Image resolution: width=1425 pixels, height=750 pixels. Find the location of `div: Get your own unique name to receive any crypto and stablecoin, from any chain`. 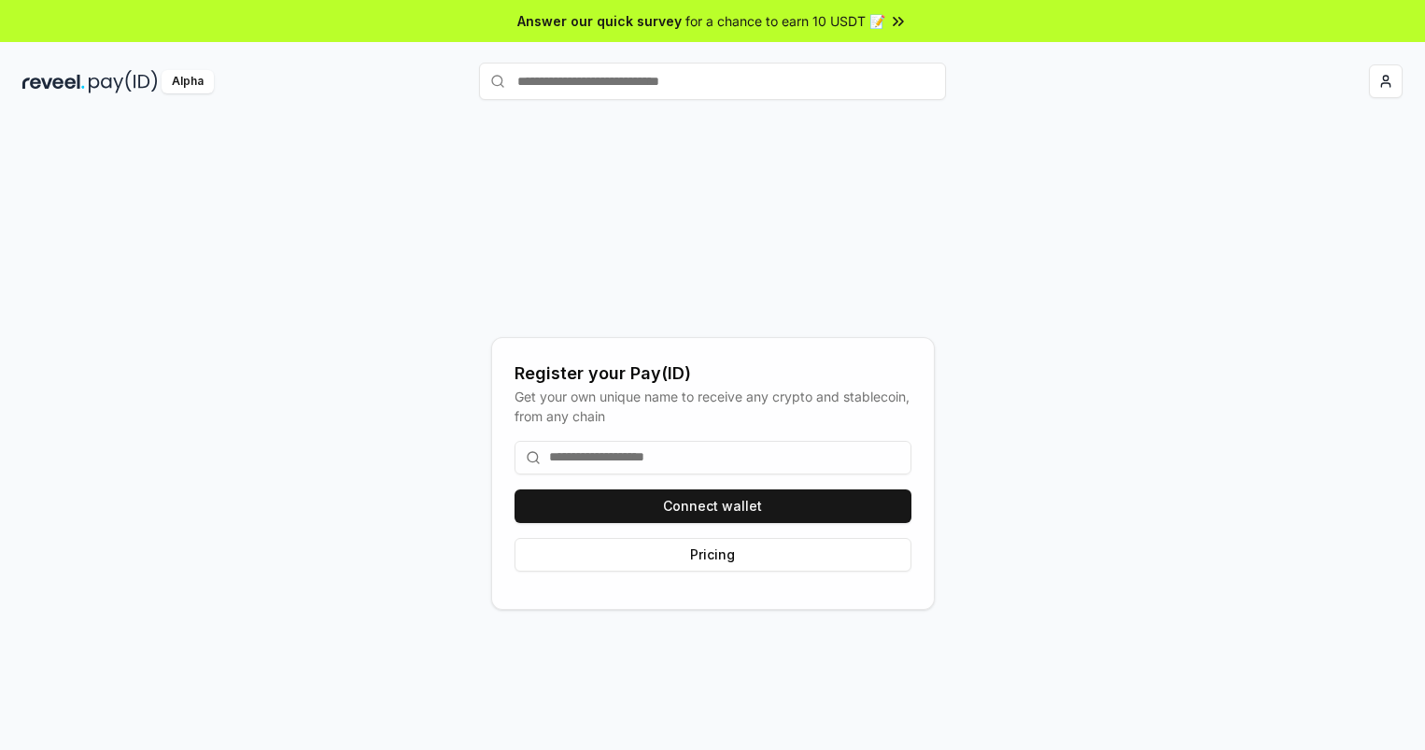

div: Get your own unique name to receive any crypto and stablecoin, from any chain is located at coordinates (713, 406).